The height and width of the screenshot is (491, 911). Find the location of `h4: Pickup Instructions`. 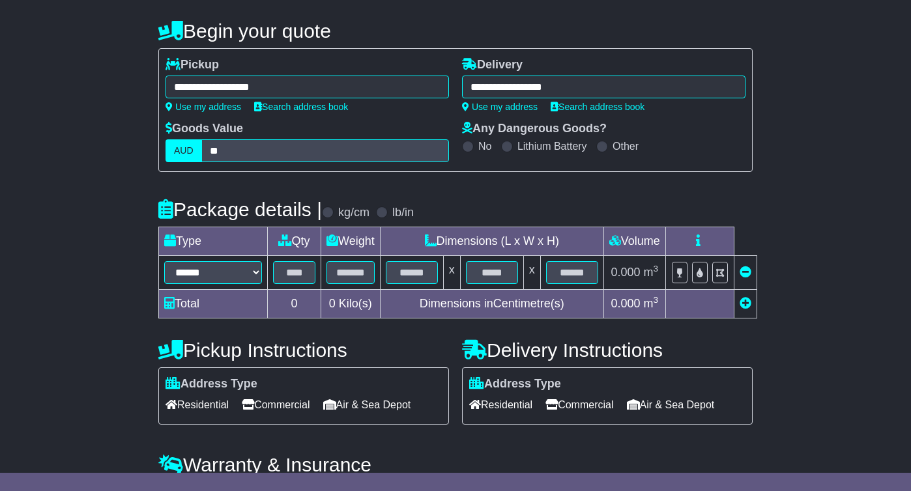

h4: Pickup Instructions is located at coordinates (304, 350).